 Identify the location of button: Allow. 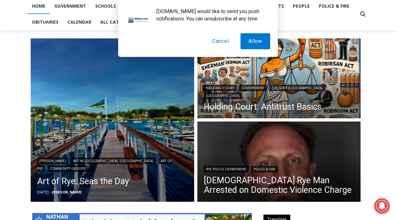
(255, 41).